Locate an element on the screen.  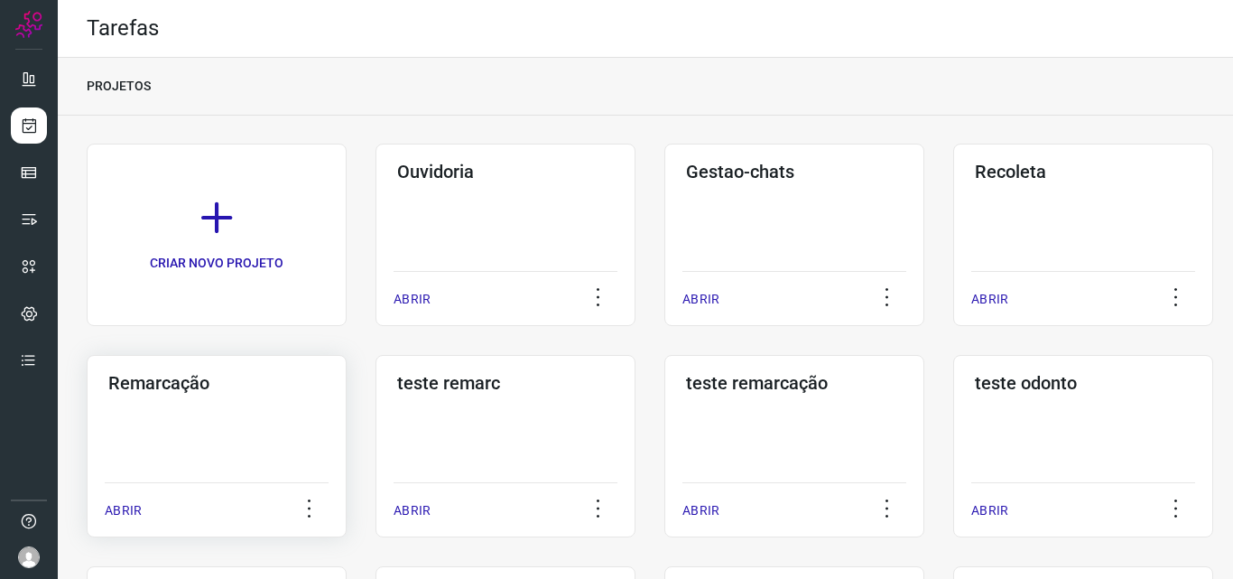
h3: teste odonto is located at coordinates (1083, 383).